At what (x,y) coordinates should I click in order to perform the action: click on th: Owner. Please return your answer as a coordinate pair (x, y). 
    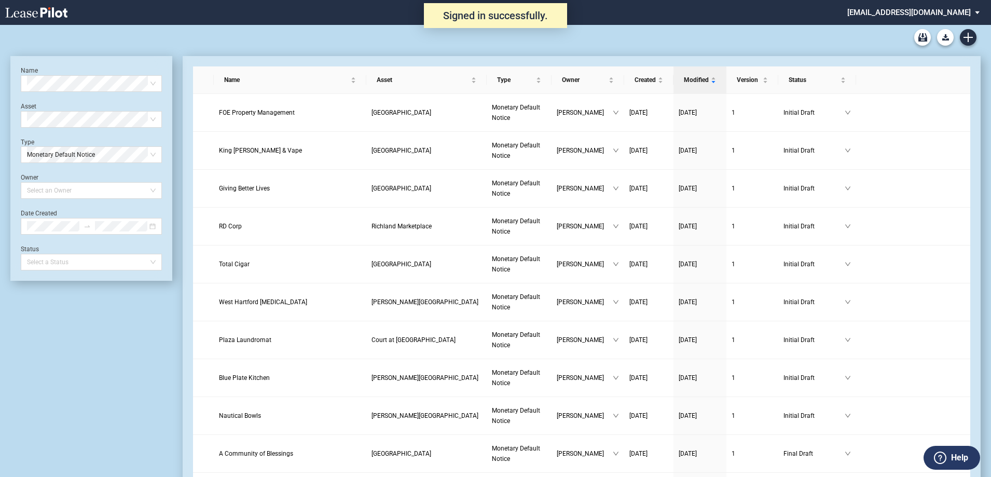
    Looking at the image, I should click on (588, 80).